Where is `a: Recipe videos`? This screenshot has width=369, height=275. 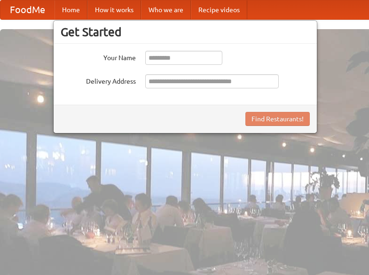 a: Recipe videos is located at coordinates (219, 10).